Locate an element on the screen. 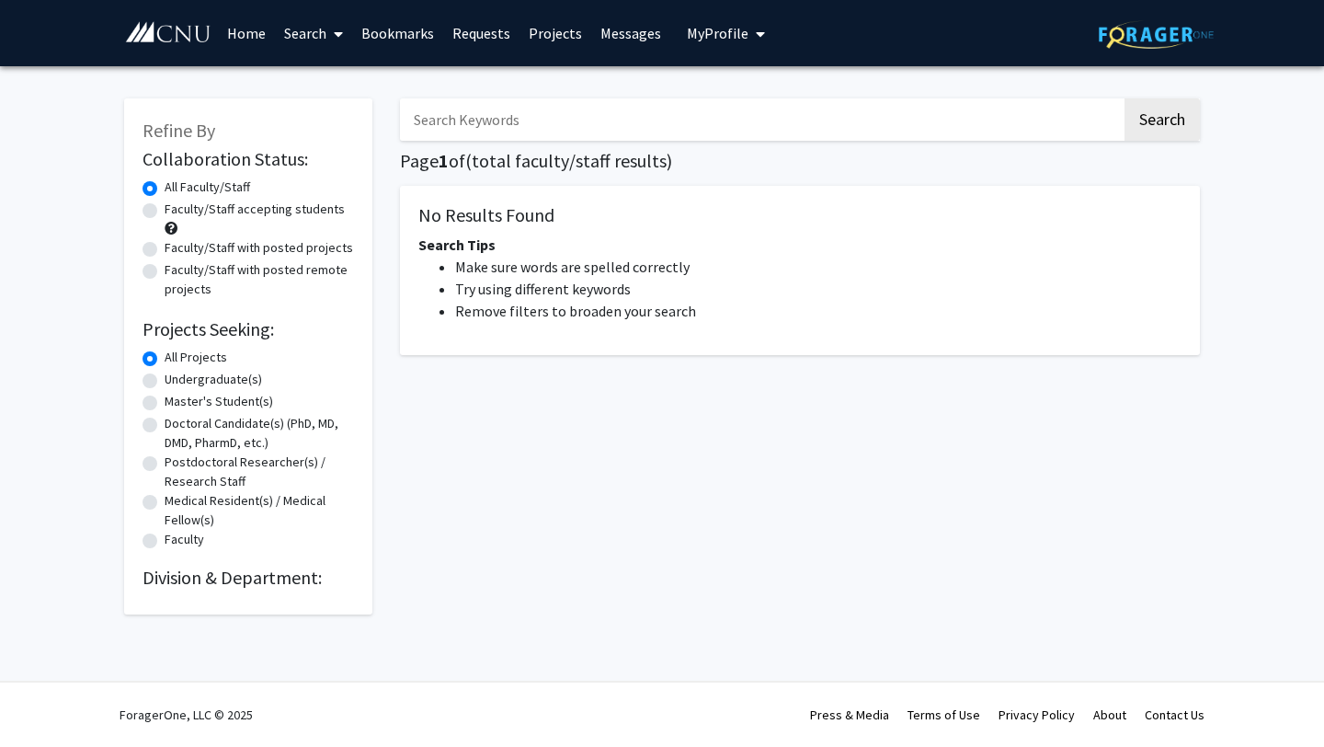 The image size is (1324, 747). a: Press & Media is located at coordinates (850, 714).